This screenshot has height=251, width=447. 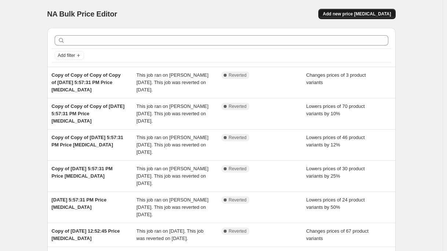 What do you see at coordinates (336, 203) in the screenshot?
I see `span: Lowers prices of 24 product variants by 50%` at bounding box center [336, 203].